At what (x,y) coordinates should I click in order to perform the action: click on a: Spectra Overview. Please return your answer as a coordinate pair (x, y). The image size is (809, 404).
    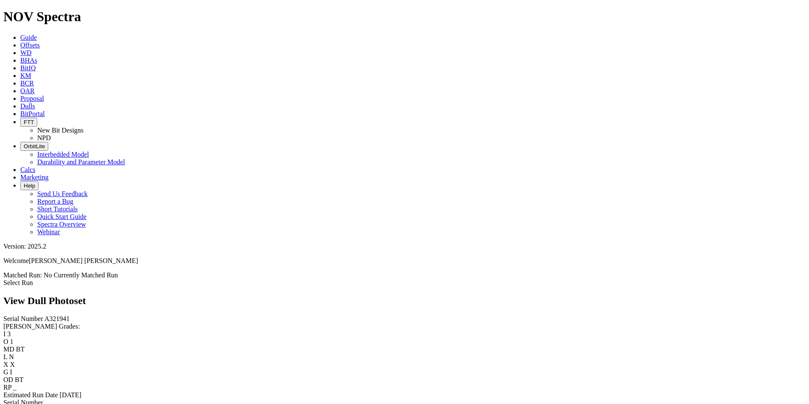
    Looking at the image, I should click on (61, 224).